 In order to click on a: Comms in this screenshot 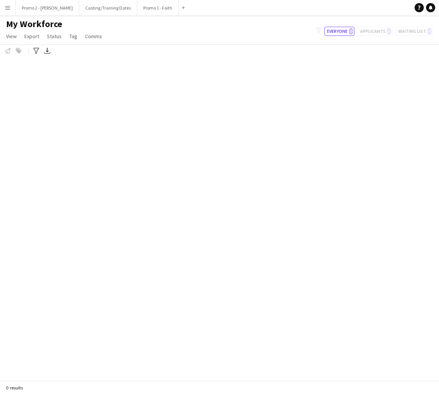, I will do `click(93, 36)`.